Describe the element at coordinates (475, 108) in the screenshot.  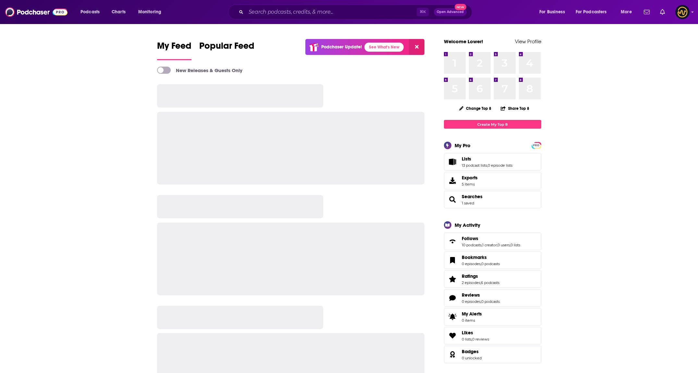
I see `button: Change Top 8` at that location.